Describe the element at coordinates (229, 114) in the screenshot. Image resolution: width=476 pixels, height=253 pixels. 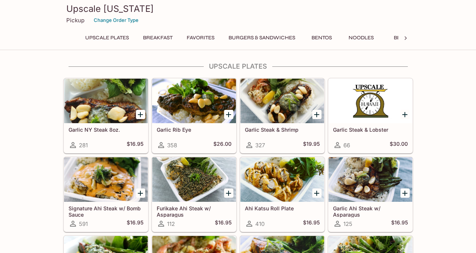
I see `button: Add Garlic Rib Eye` at that location.